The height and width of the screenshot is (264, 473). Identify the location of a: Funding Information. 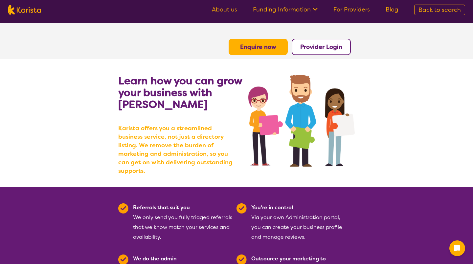
(285, 10).